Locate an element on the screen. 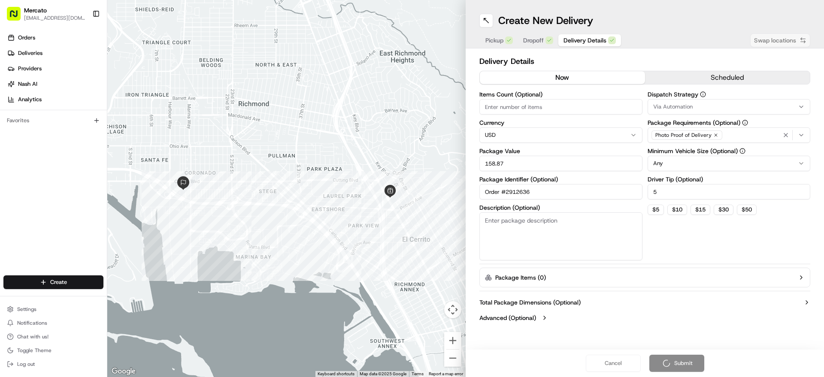 Image resolution: width=824 pixels, height=377 pixels. label: Items Count (Optional) is located at coordinates (561, 94).